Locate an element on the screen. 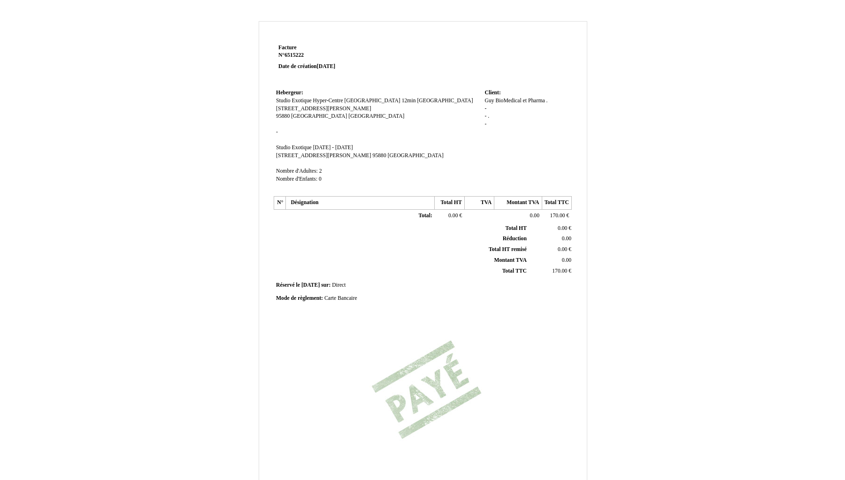  span: Guy BioMedical et Pharma is located at coordinates (515, 100).